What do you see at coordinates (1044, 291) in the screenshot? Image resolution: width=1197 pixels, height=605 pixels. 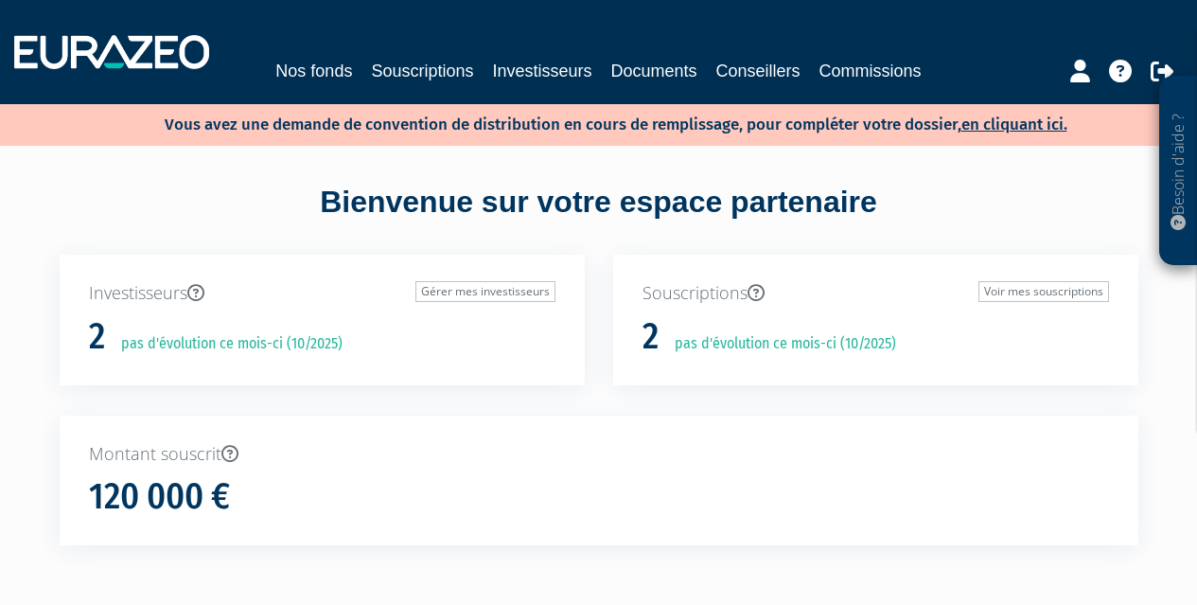 I see `a: Voir mes souscriptions` at bounding box center [1044, 291].